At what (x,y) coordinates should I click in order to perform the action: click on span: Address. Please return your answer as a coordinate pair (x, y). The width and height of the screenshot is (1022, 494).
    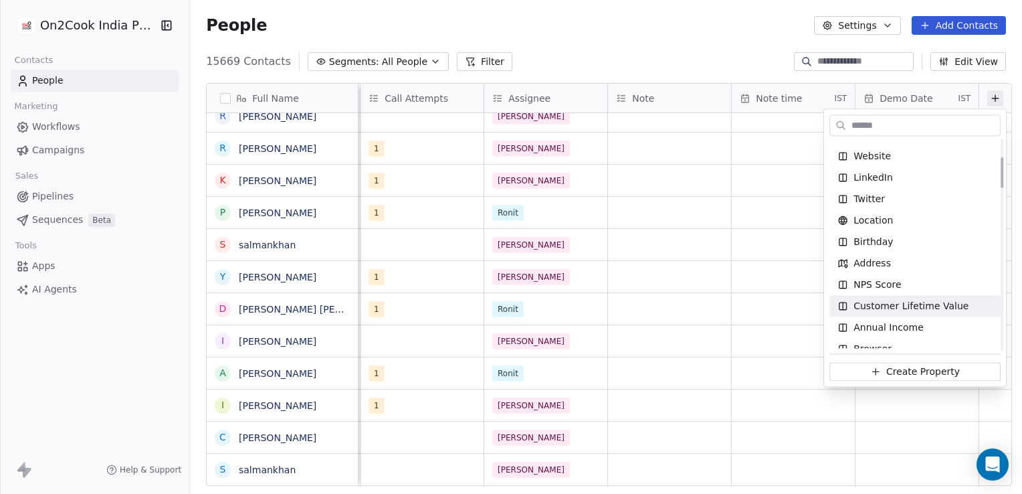
    Looking at the image, I should click on (872, 263).